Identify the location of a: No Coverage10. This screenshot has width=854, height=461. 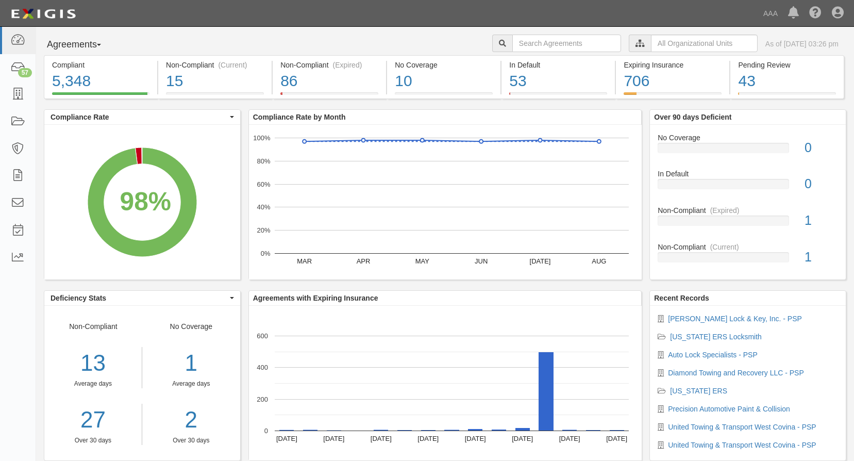
(444, 96).